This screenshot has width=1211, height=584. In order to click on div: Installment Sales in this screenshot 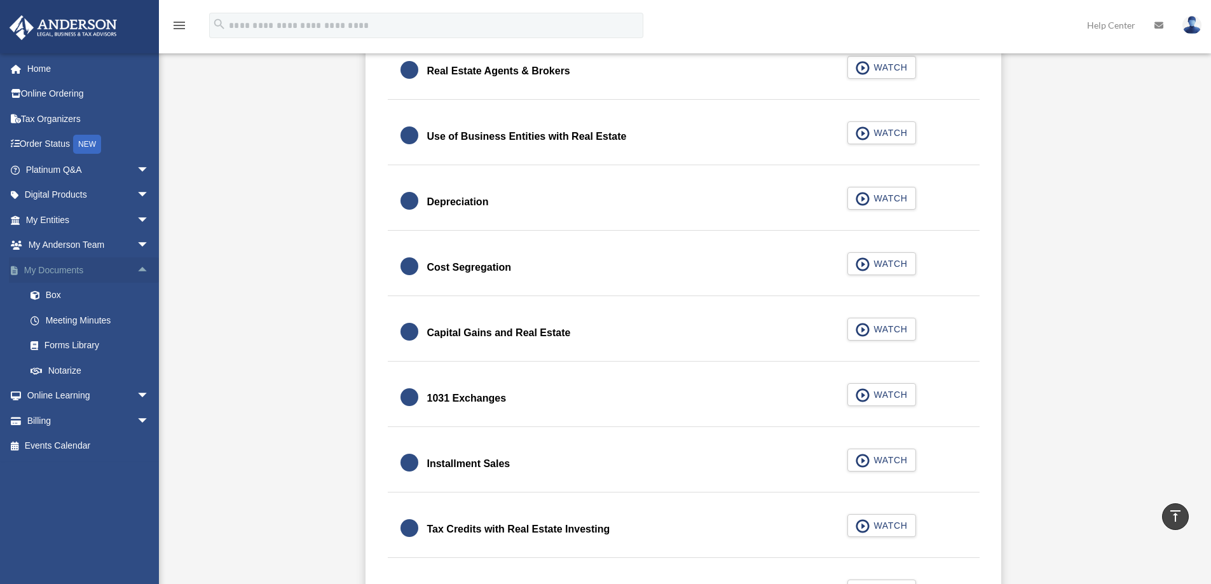, I will do `click(468, 464)`.